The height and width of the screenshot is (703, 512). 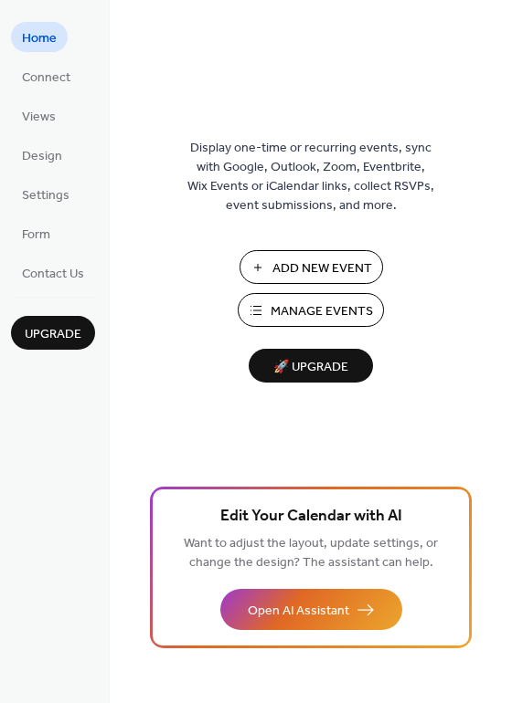 I want to click on button: Upgrade, so click(x=53, y=333).